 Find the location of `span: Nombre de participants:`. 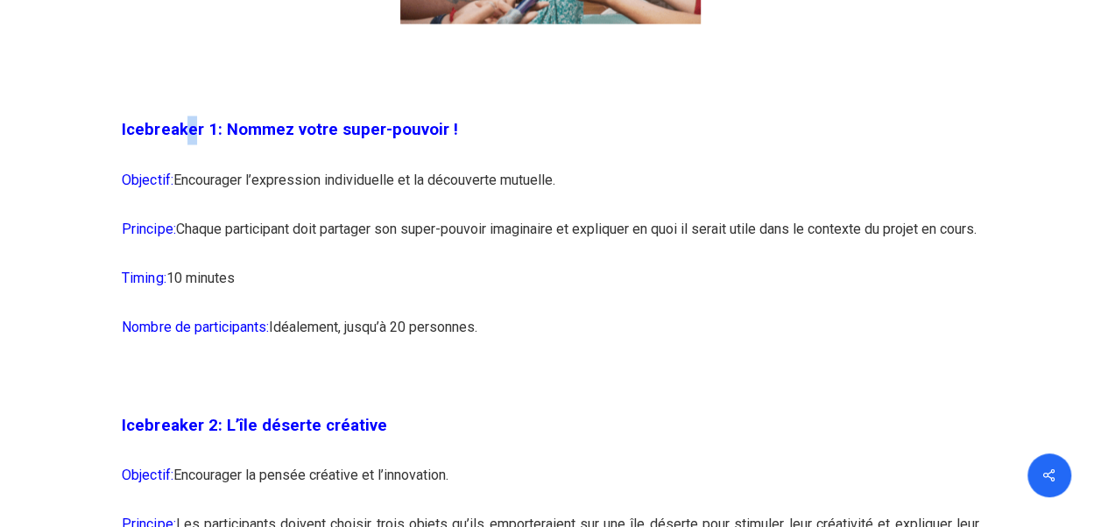

span: Nombre de participants: is located at coordinates (194, 326).